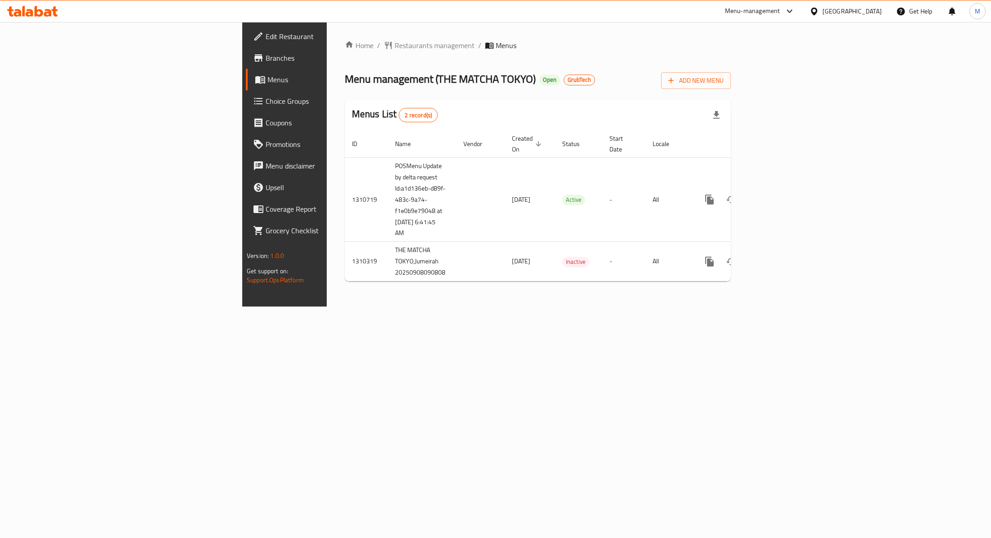  What do you see at coordinates (422, 262) in the screenshot?
I see `td: THE MATCHA TOKYO,Jumeirah 20250908090808` at bounding box center [422, 262].